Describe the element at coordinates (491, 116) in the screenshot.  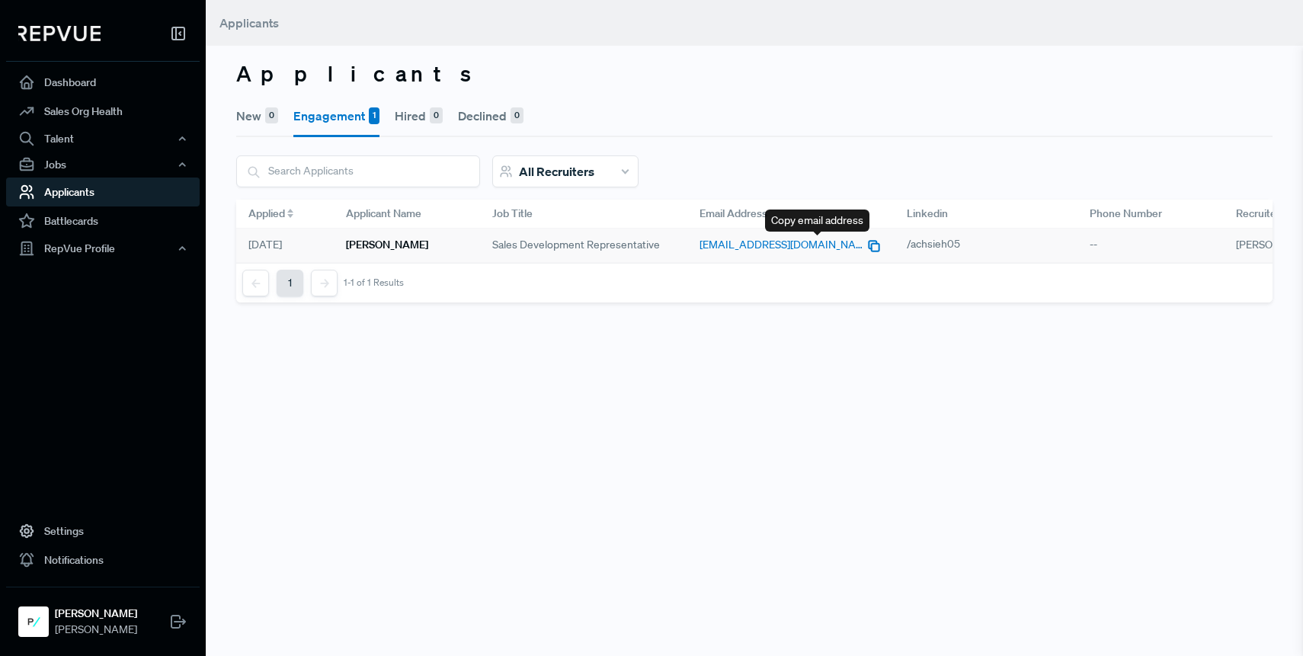
I see `button: Declined0` at that location.